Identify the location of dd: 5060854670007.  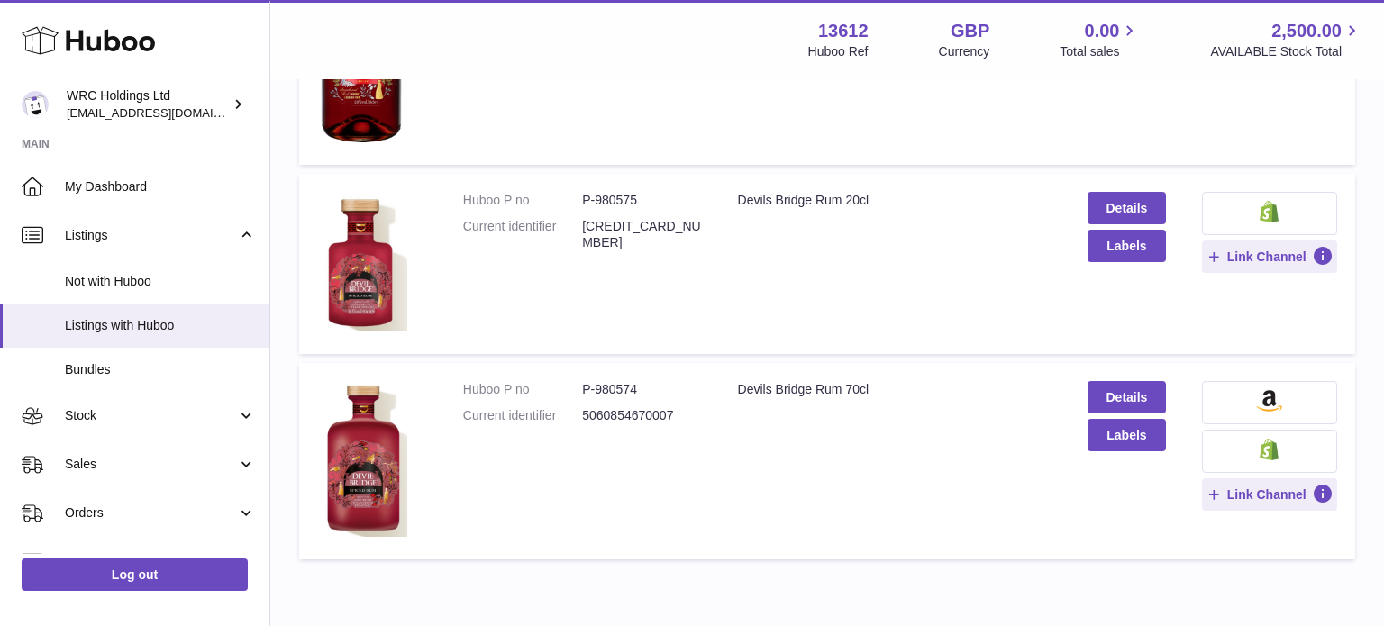
(642, 415).